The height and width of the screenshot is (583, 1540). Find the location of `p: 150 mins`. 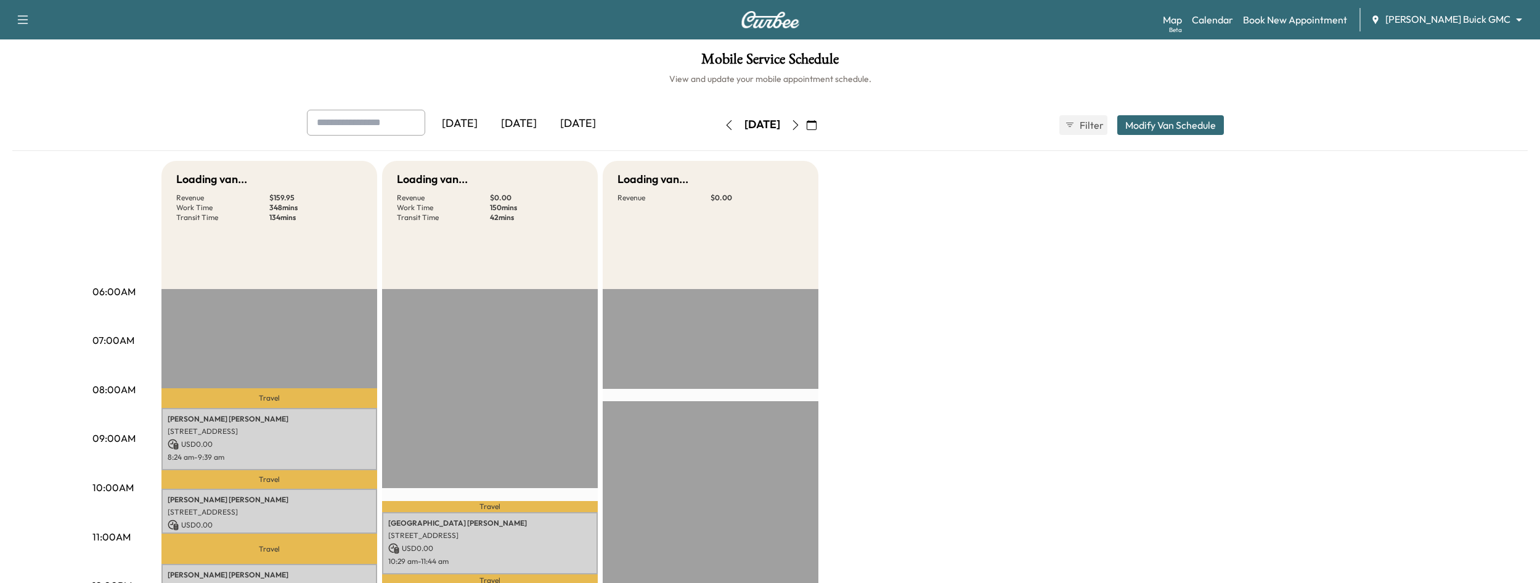

p: 150 mins is located at coordinates (536, 208).